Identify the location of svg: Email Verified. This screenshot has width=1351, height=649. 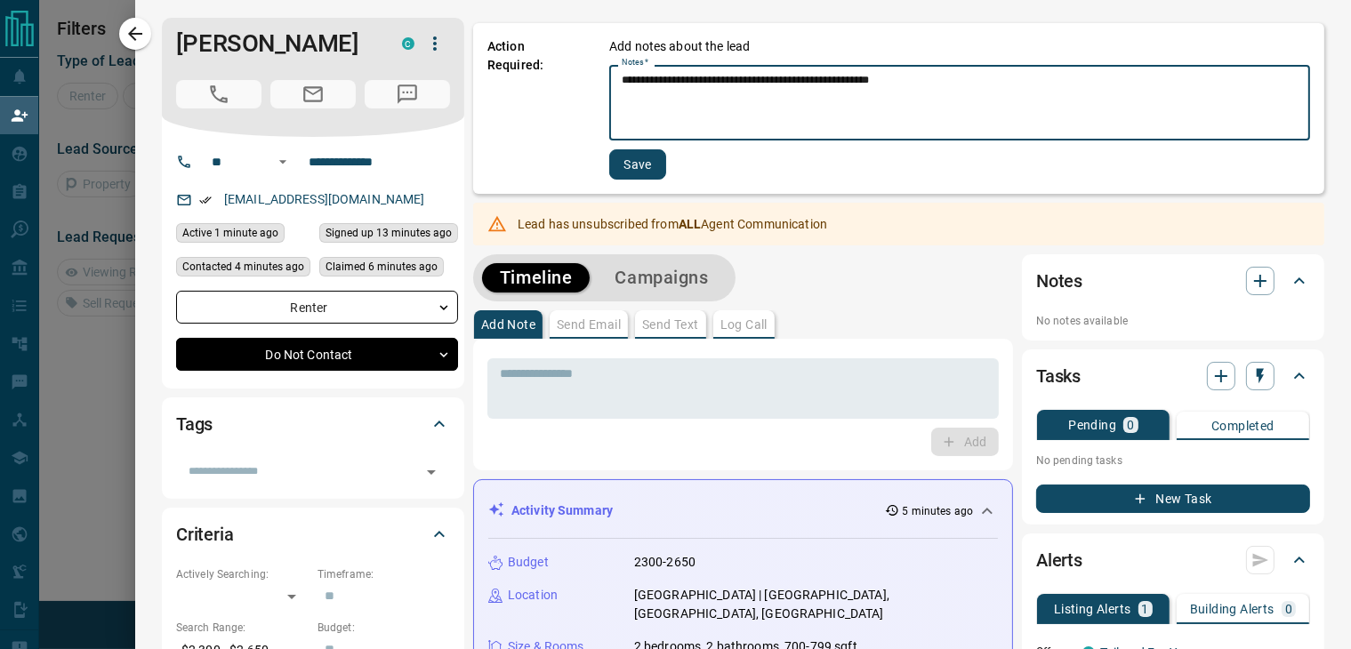
(206, 200).